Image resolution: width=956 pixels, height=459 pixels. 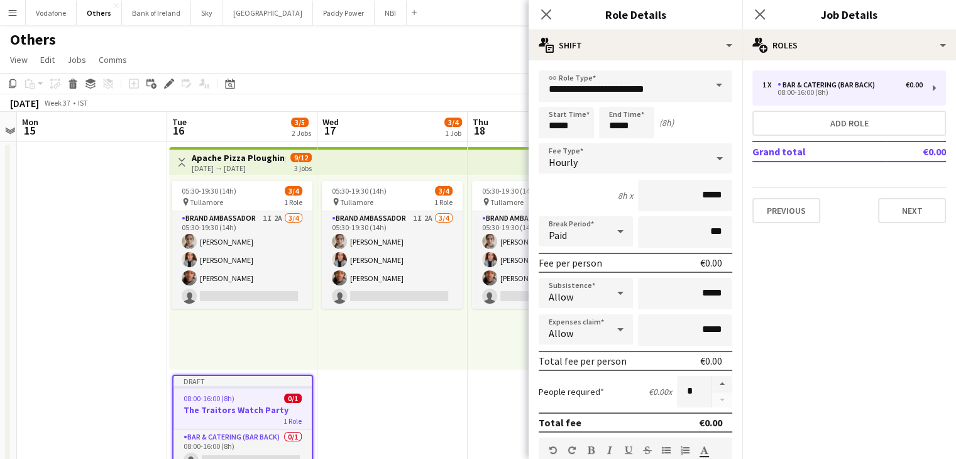 I want to click on h3: The Traitors Watch Party, so click(x=243, y=410).